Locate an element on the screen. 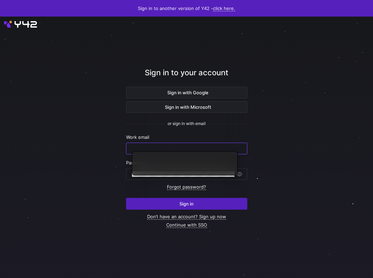  a: Continue with SSO is located at coordinates (186, 225).